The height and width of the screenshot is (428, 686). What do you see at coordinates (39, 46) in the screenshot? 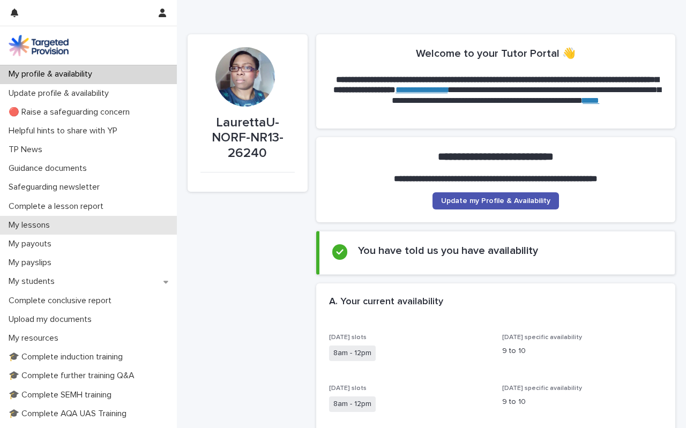
I see `img: M5nRWzHhSzIhMunXDL62` at bounding box center [39, 46].